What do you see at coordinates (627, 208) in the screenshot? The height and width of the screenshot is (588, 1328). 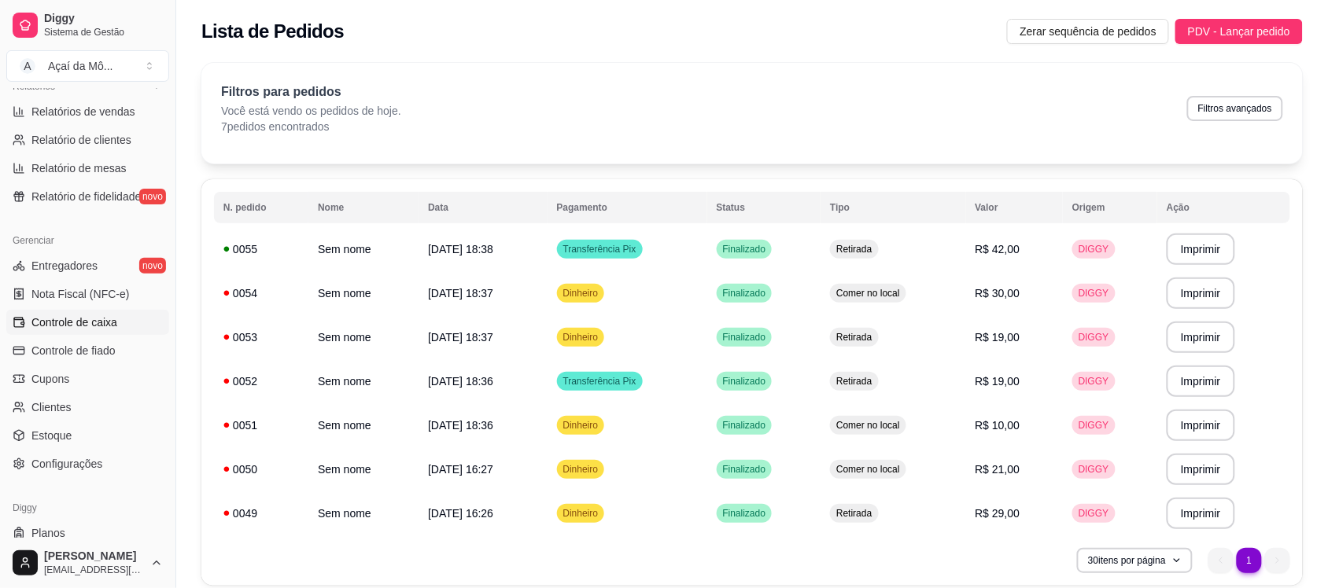 I see `th: Pagamento` at bounding box center [627, 208].